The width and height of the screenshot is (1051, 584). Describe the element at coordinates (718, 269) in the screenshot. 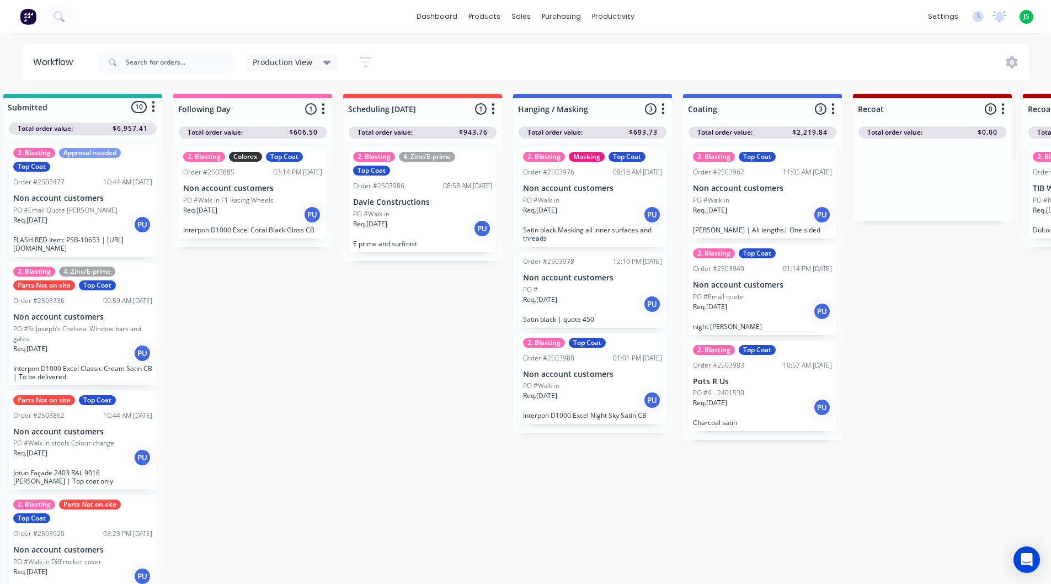

I see `div: Order #2503940` at that location.